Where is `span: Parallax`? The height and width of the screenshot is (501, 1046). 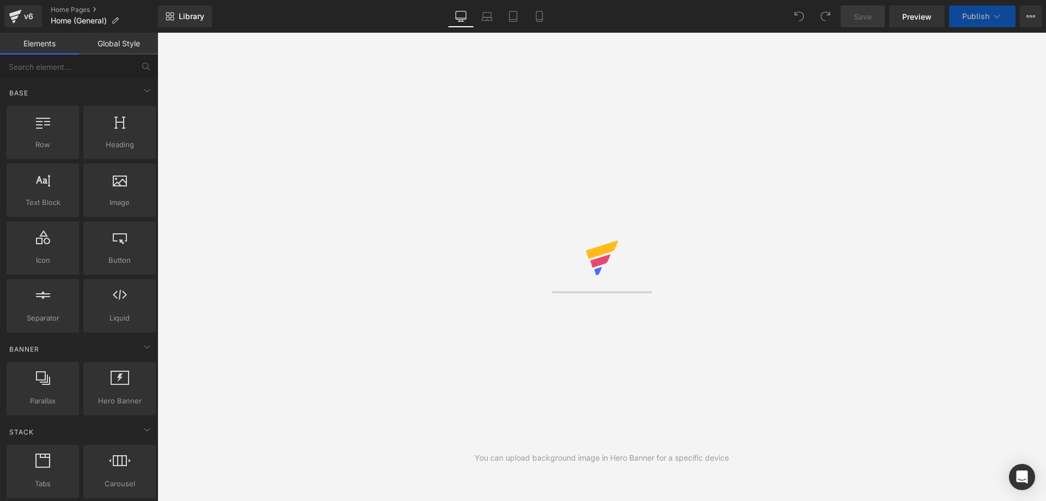 span: Parallax is located at coordinates (42, 400).